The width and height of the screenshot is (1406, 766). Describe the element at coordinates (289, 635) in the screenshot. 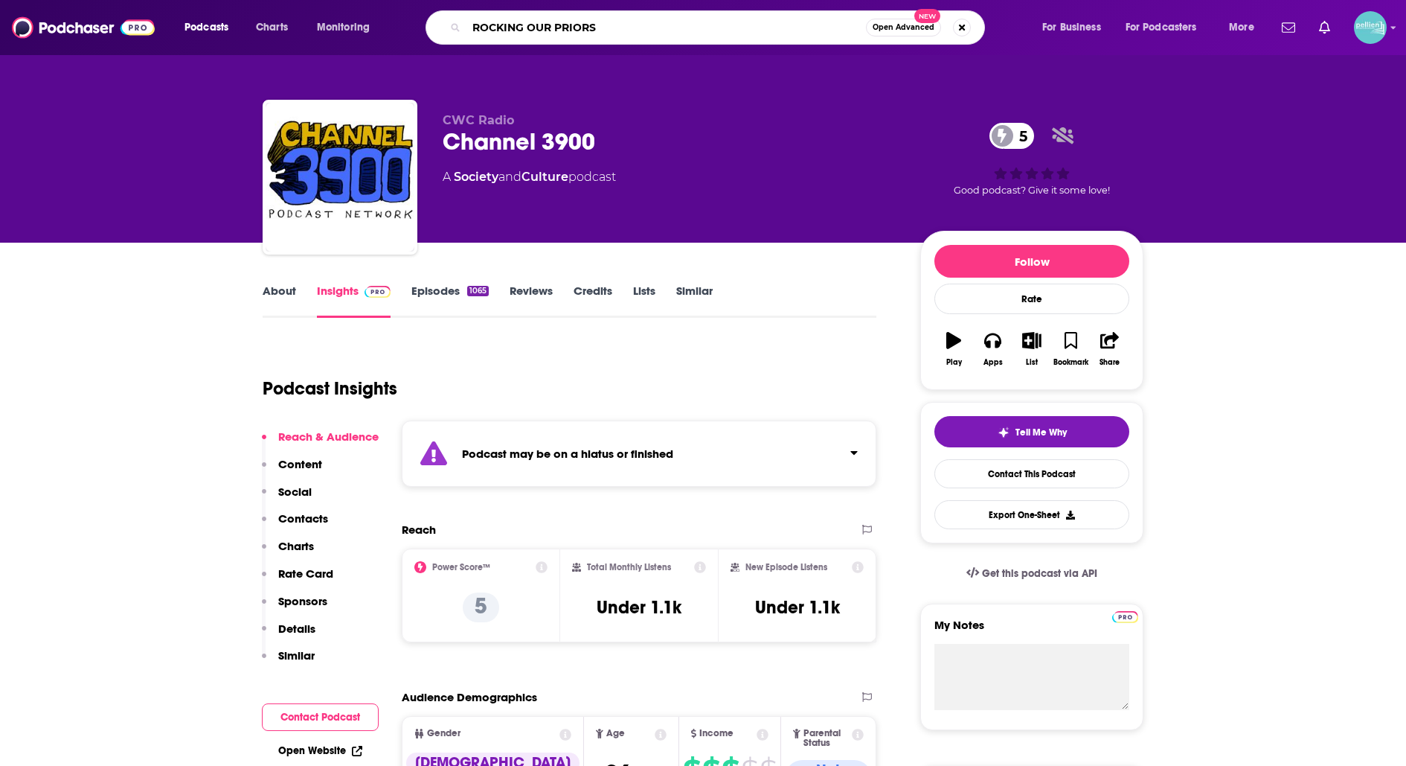

I see `button: Details` at that location.